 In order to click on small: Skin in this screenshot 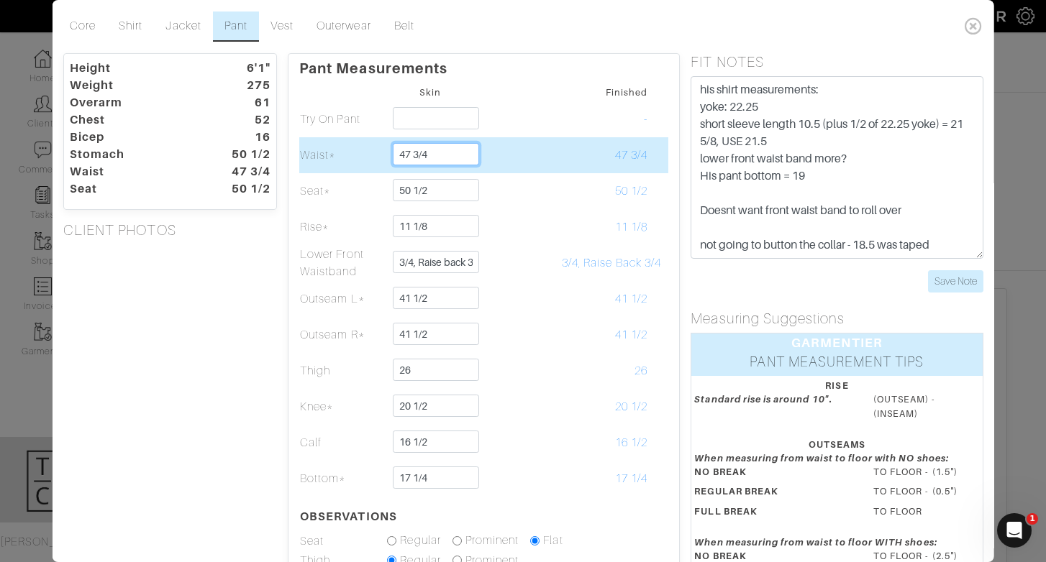, I will do `click(429, 92)`.